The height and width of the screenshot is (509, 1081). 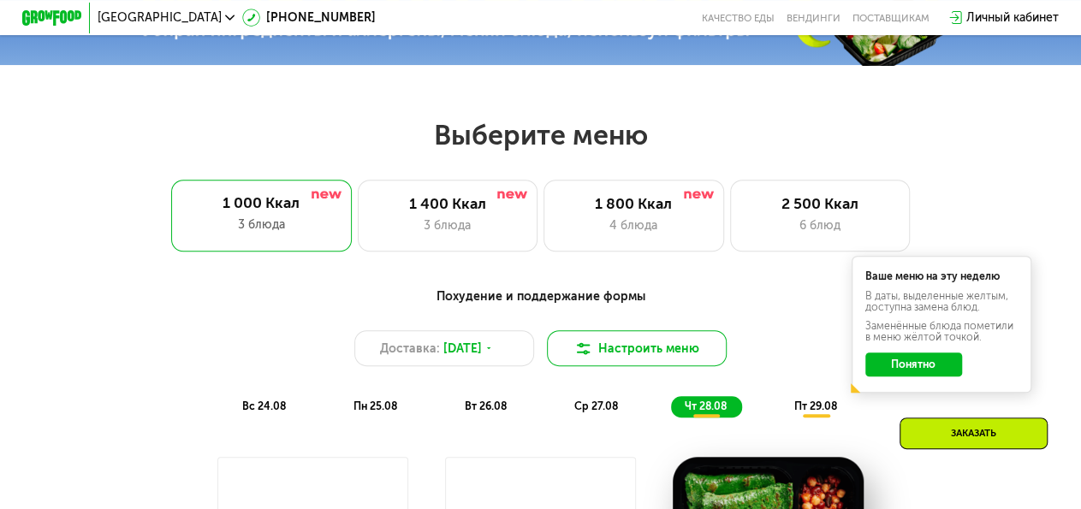 I want to click on span: вс 24.08, so click(x=264, y=406).